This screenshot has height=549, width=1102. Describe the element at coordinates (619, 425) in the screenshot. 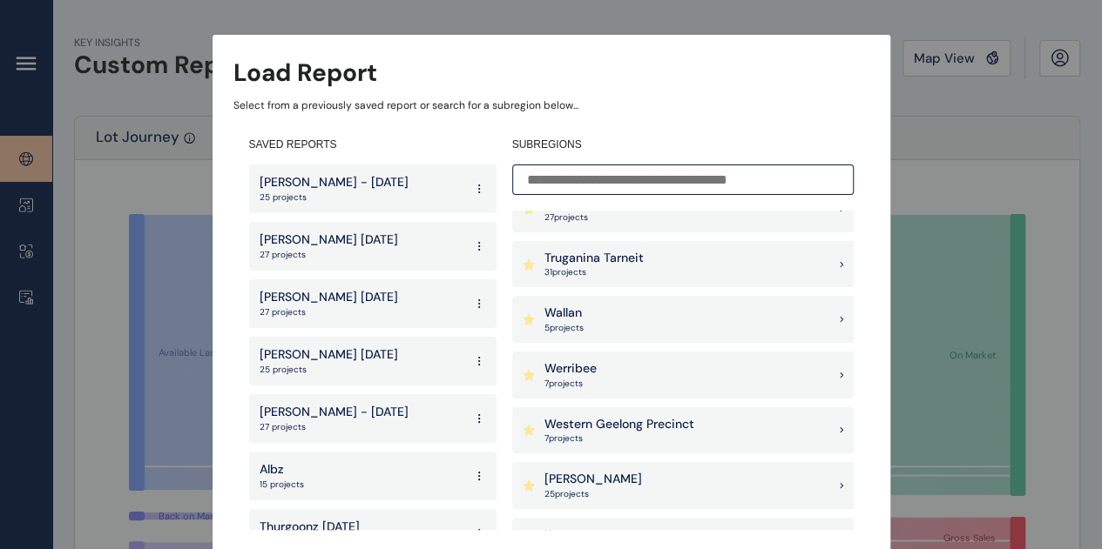

I see `p: Western Geelong Precinct` at that location.